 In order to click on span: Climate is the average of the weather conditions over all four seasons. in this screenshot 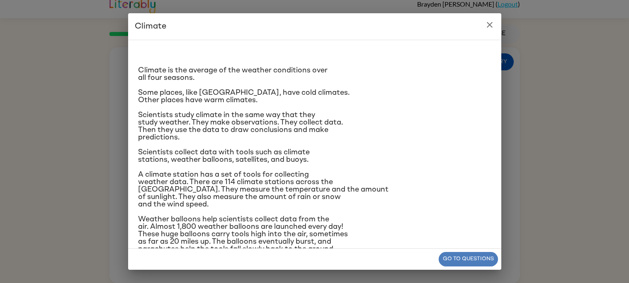, I will do `click(232, 74)`.